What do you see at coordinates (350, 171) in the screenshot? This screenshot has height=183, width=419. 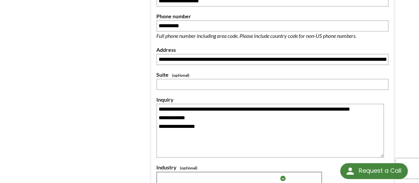 I see `img: round button` at bounding box center [350, 171].